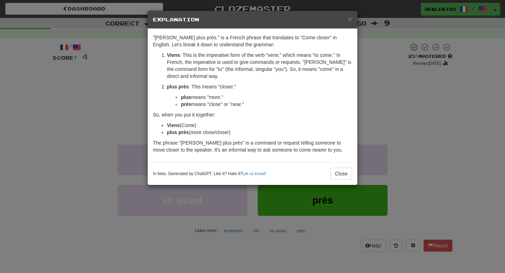 The height and width of the screenshot is (273, 505). What do you see at coordinates (186, 104) in the screenshot?
I see `strong: près` at bounding box center [186, 104].